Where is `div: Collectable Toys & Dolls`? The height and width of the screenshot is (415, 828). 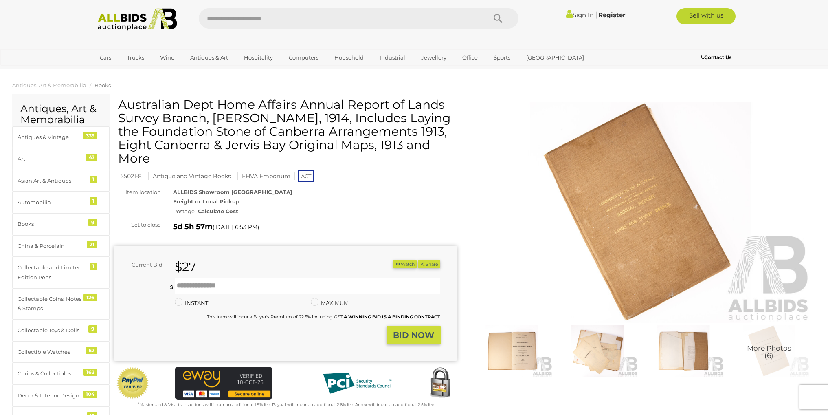
div: Collectable Toys & Dolls is located at coordinates (51, 330).